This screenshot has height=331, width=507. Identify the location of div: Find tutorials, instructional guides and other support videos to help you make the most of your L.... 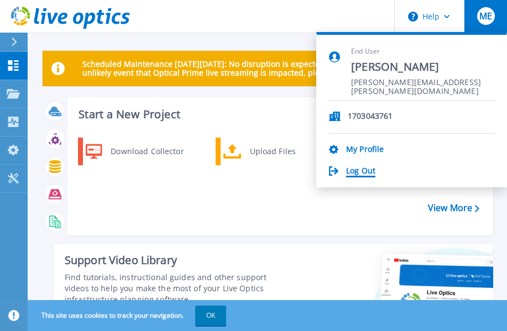
(177, 288).